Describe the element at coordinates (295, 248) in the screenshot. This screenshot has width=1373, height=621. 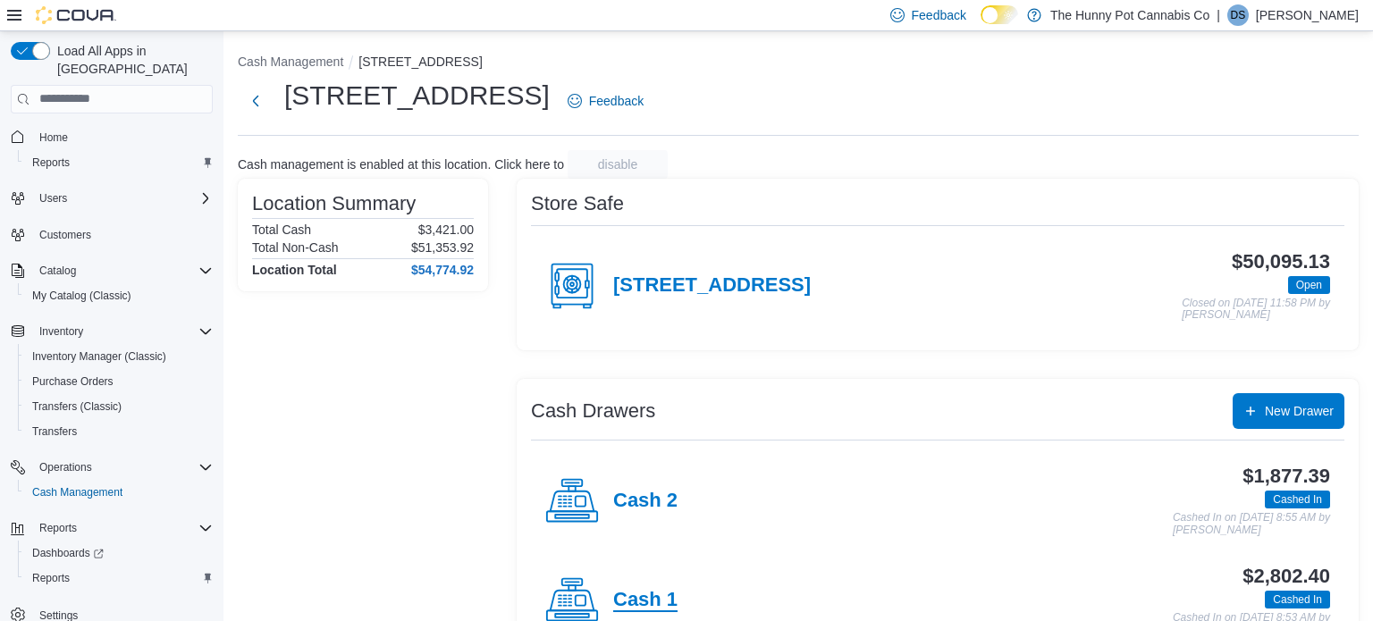
I see `h6: Total Non-Cash` at that location.